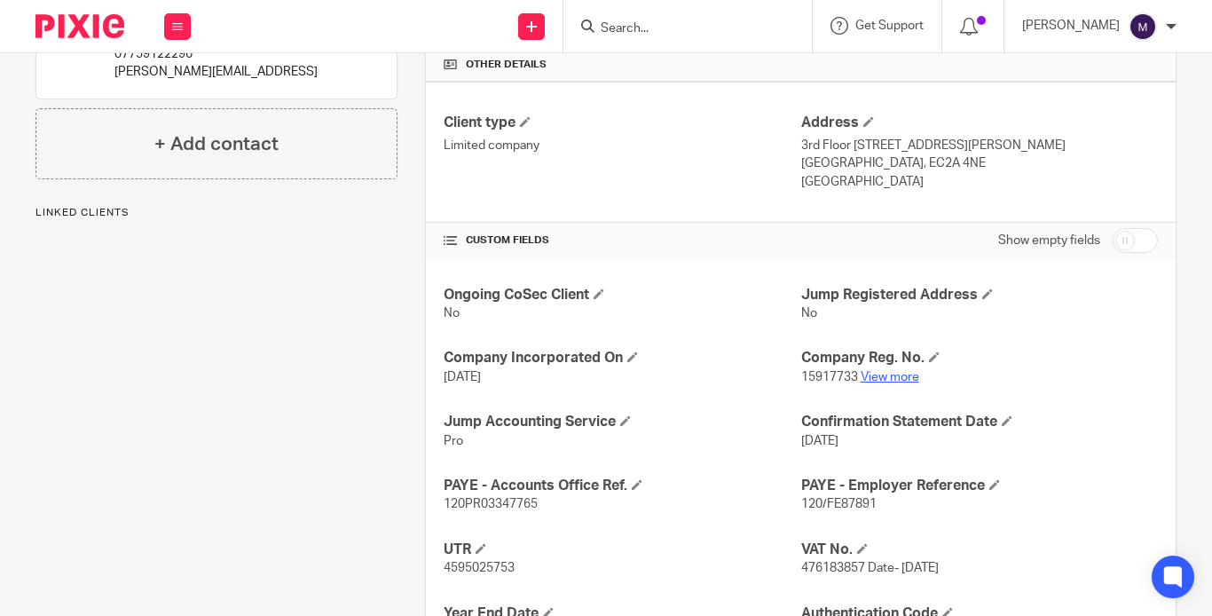 This screenshot has width=1212, height=616. Describe the element at coordinates (890, 377) in the screenshot. I see `a: View more` at that location.